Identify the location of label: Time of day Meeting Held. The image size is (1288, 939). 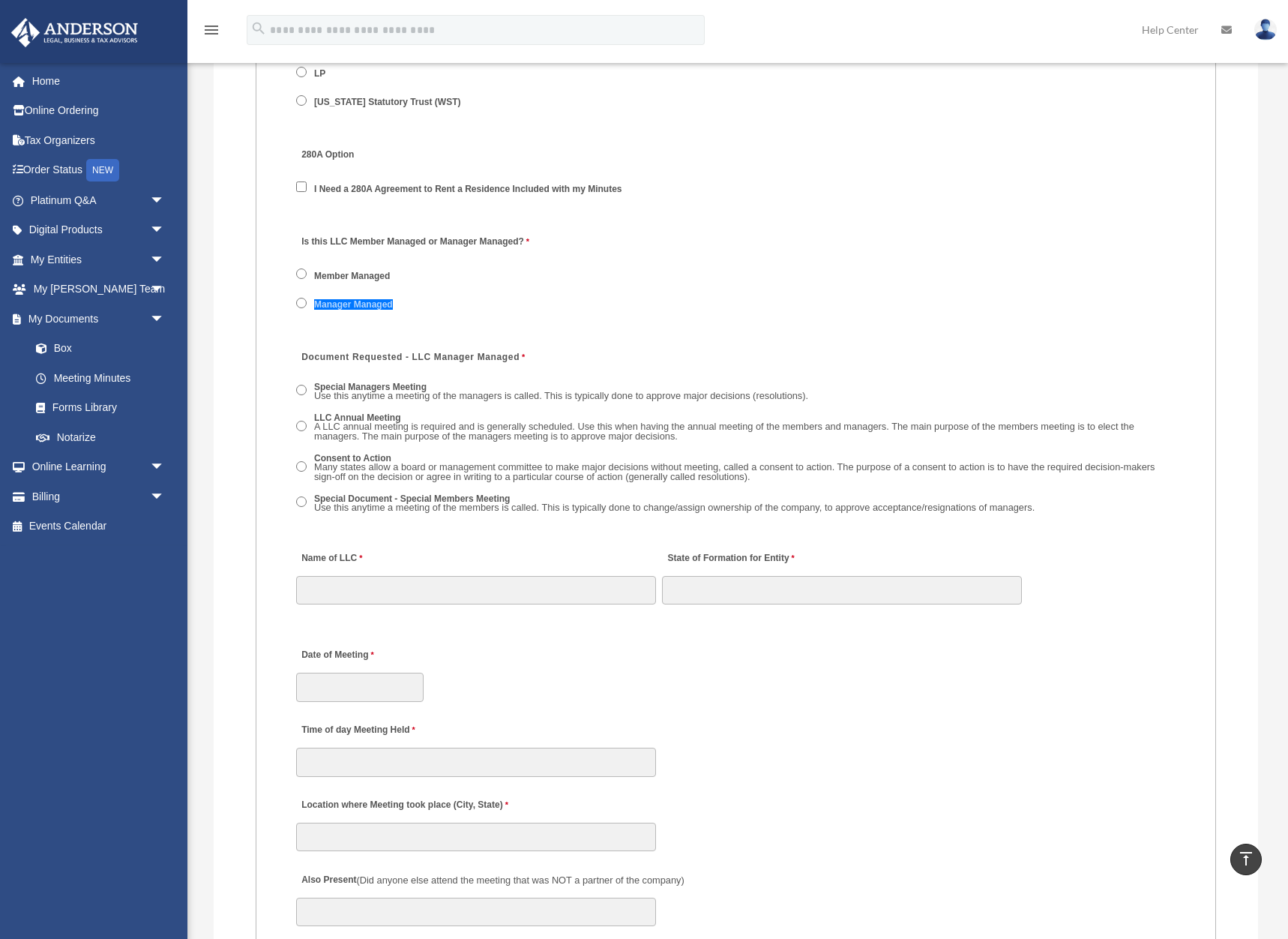
(368, 731).